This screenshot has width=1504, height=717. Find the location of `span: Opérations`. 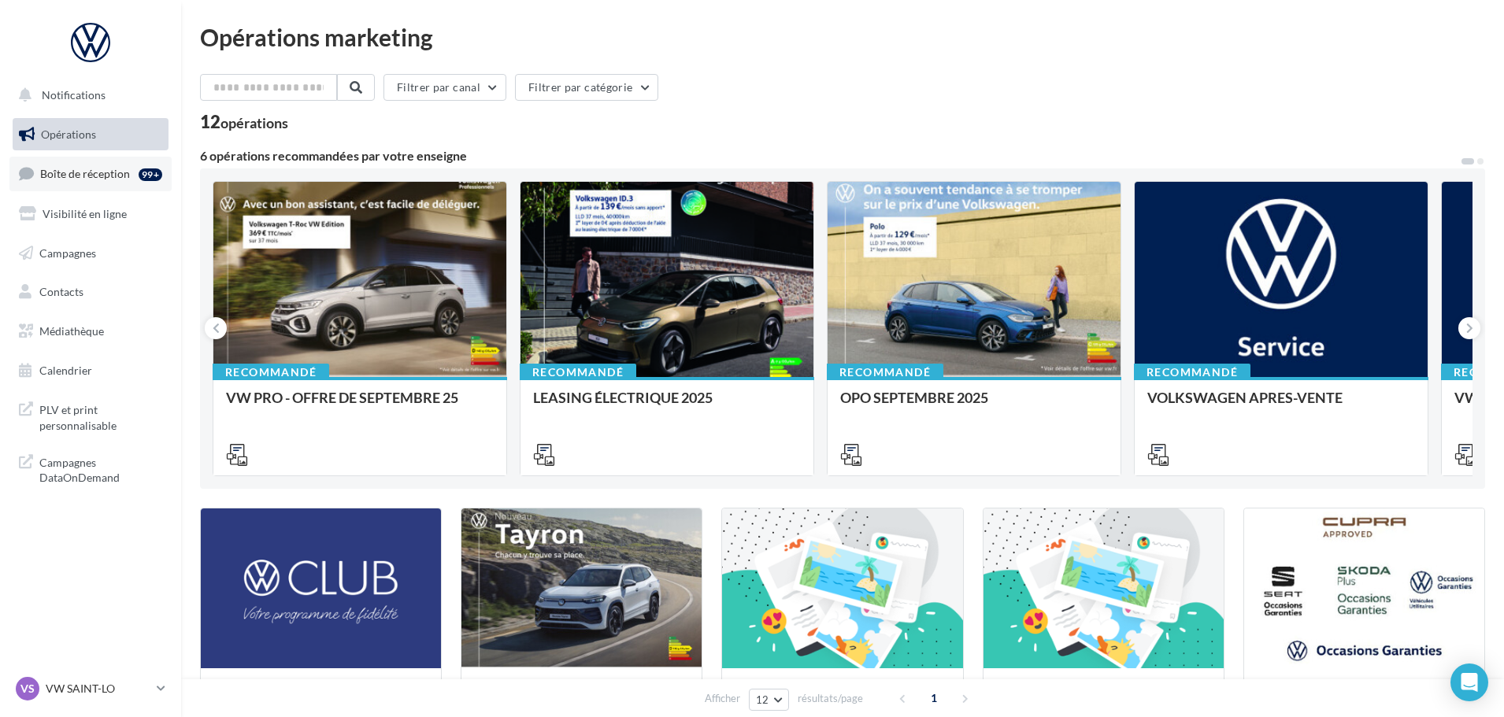

span: Opérations is located at coordinates (68, 134).